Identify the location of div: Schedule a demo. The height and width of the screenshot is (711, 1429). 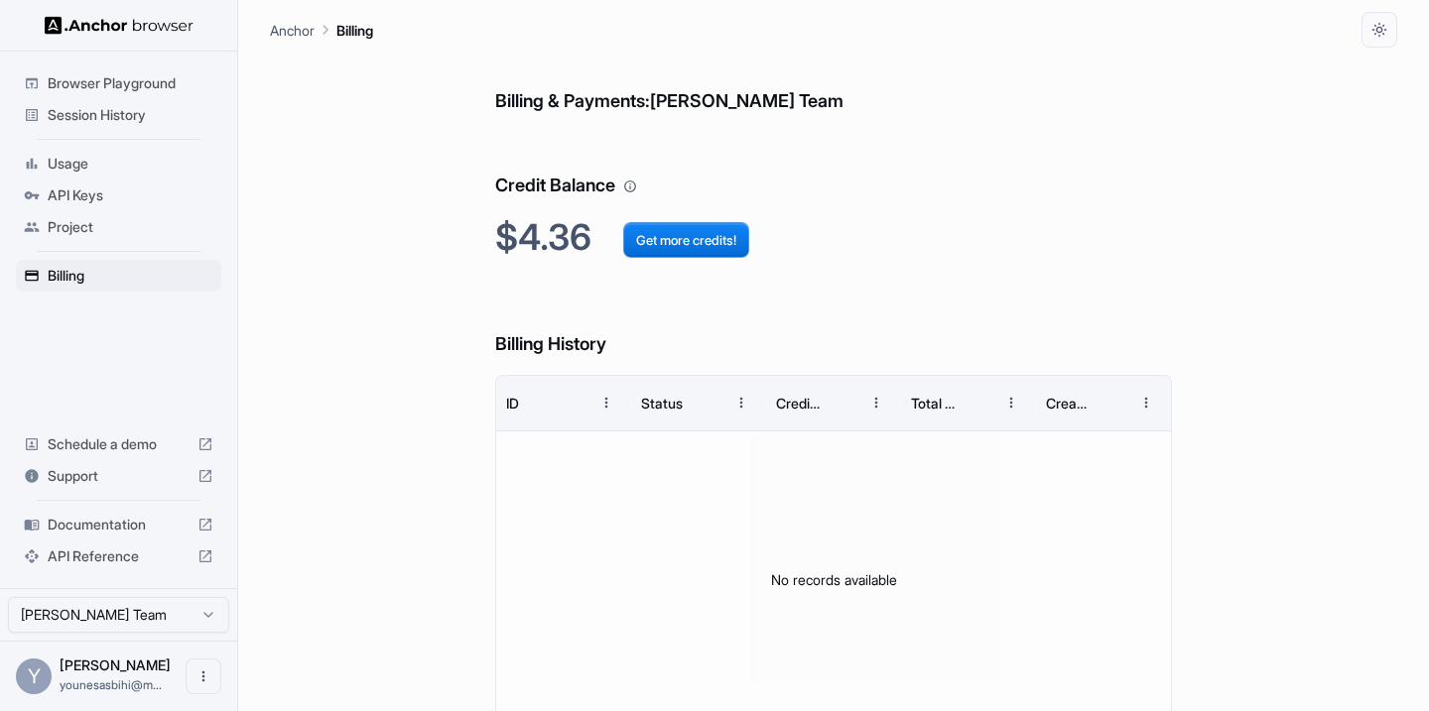
(118, 445).